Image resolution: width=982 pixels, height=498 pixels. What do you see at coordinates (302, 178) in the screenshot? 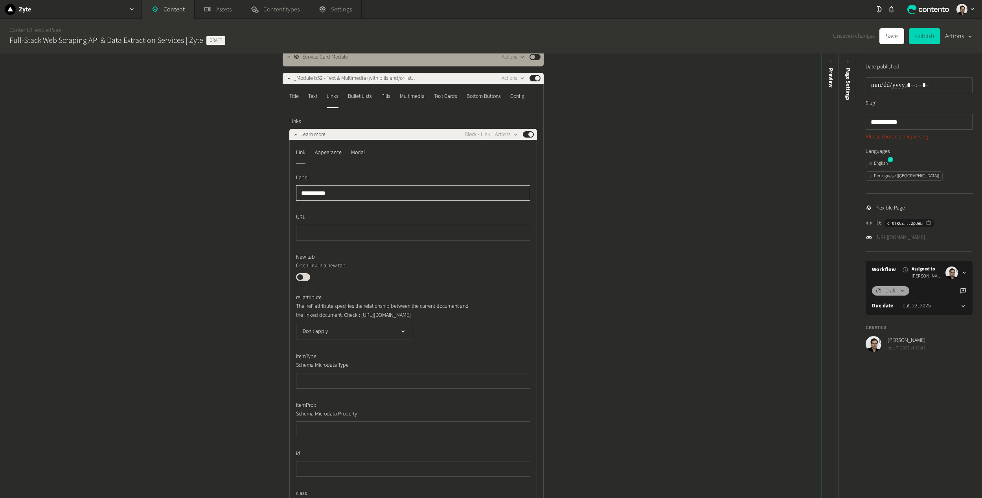
I see `span: Label` at bounding box center [302, 178].